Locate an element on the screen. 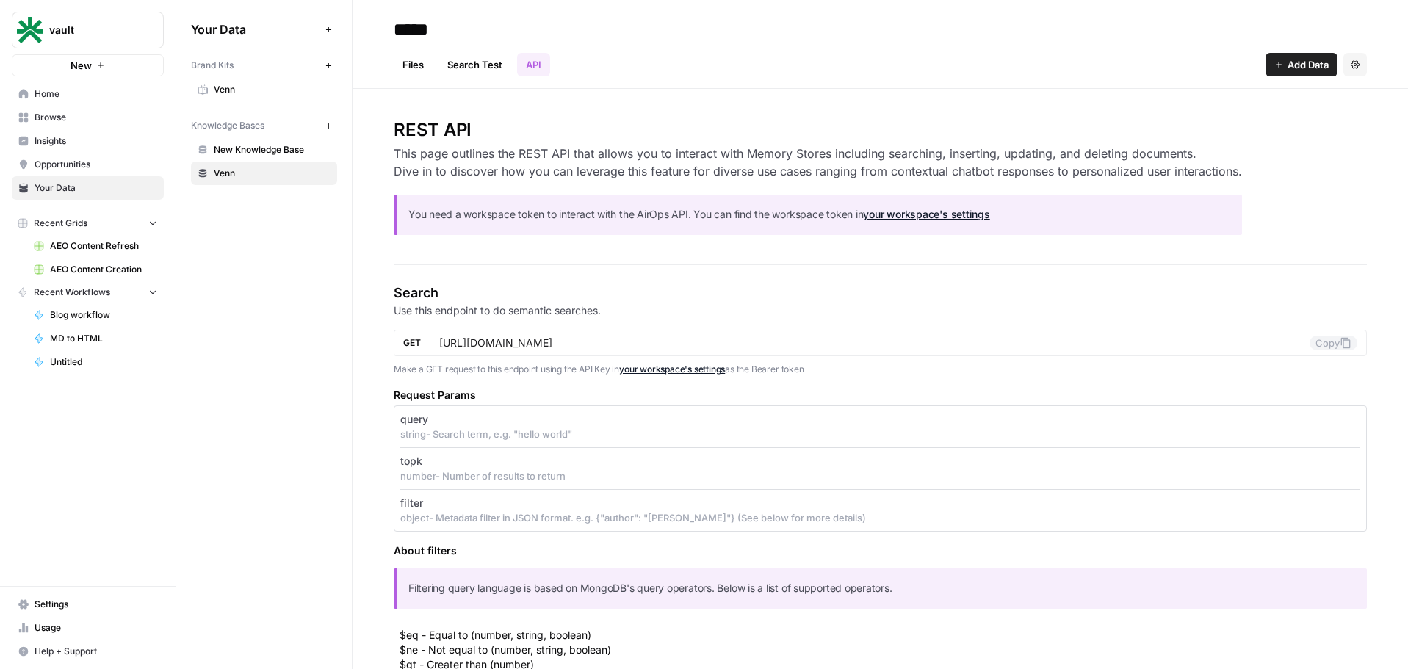 Image resolution: width=1408 pixels, height=669 pixels. h4: Search is located at coordinates (880, 293).